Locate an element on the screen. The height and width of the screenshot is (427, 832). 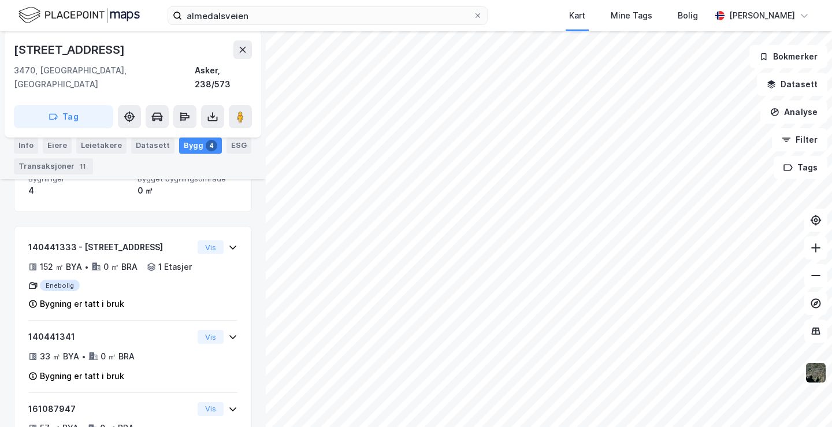
button: Filter is located at coordinates (799, 140).